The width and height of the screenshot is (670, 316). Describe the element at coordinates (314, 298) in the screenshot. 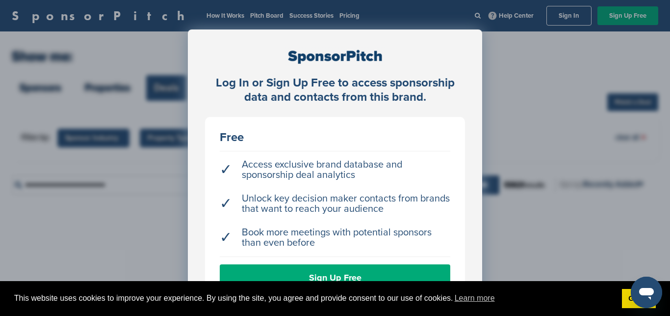

I see `span: This website uses cookies to improve your experience. By using the site, you agree and provide co...` at that location.